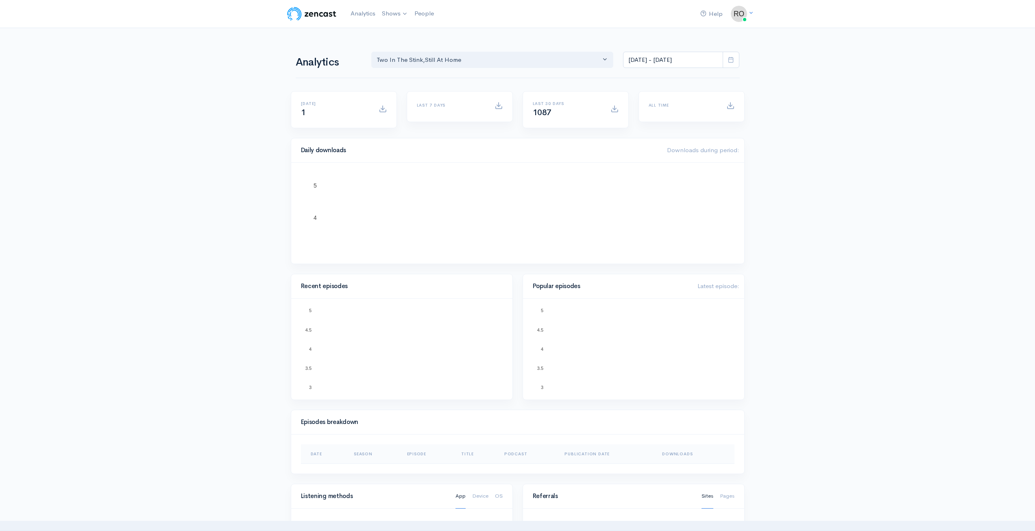 This screenshot has height=531, width=1035. I want to click on th: Date, so click(324, 454).